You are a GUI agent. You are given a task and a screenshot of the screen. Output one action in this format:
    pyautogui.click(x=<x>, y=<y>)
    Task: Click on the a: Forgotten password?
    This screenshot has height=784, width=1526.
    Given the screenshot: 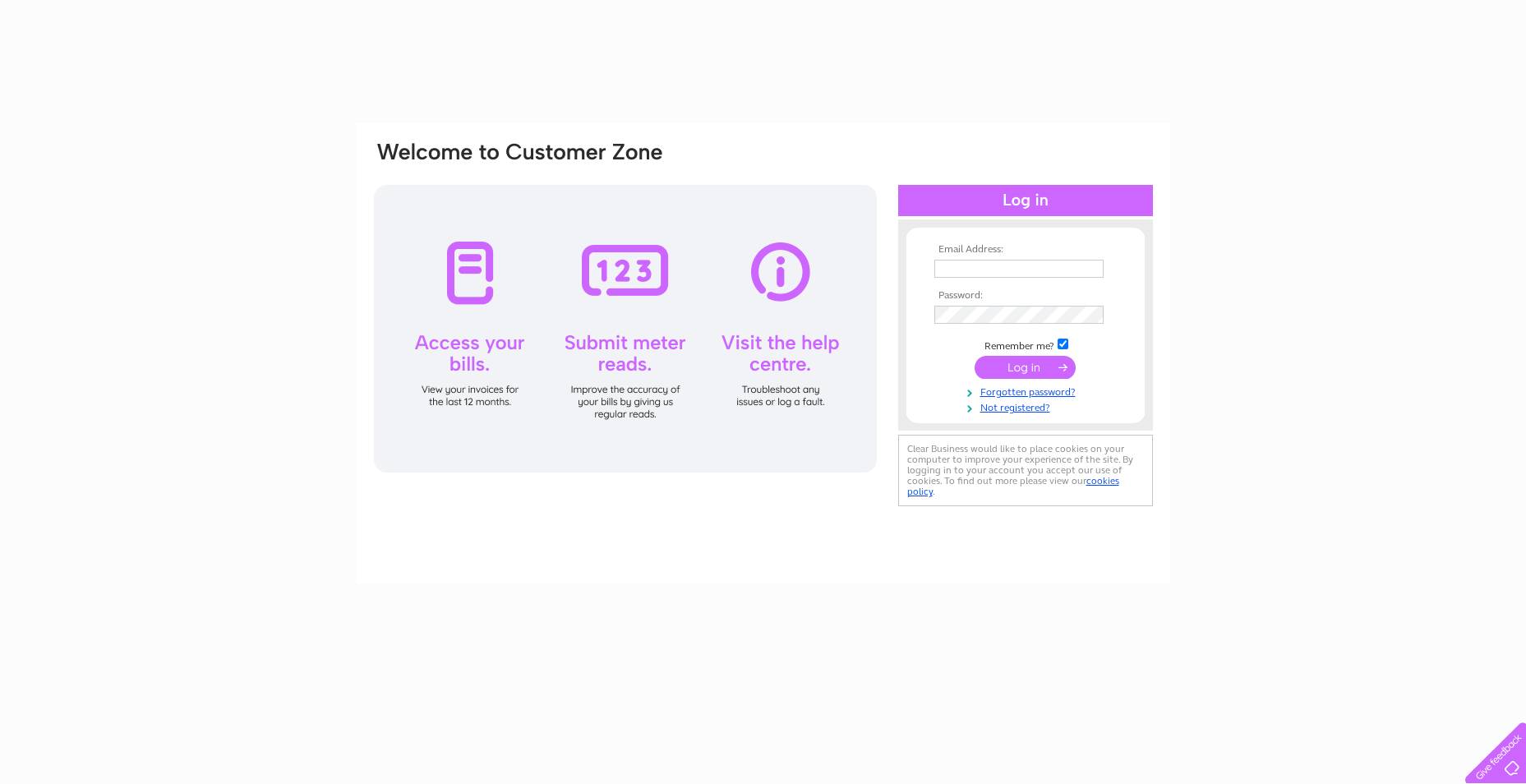 What is the action you would take?
    pyautogui.click(x=1028, y=391)
    